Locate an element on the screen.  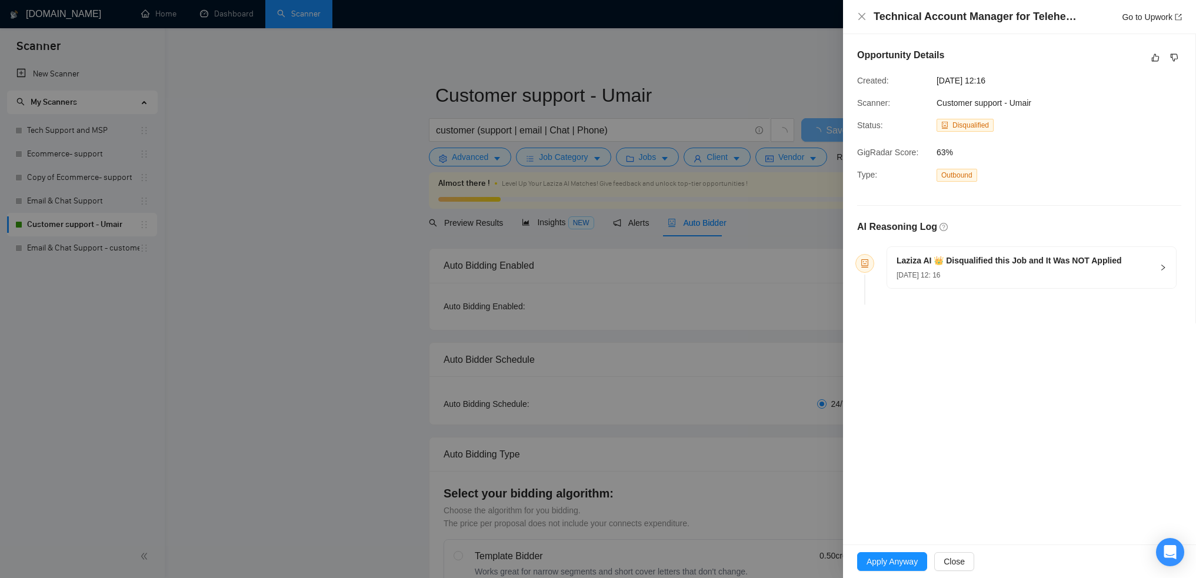
span: Type: is located at coordinates (867, 175).